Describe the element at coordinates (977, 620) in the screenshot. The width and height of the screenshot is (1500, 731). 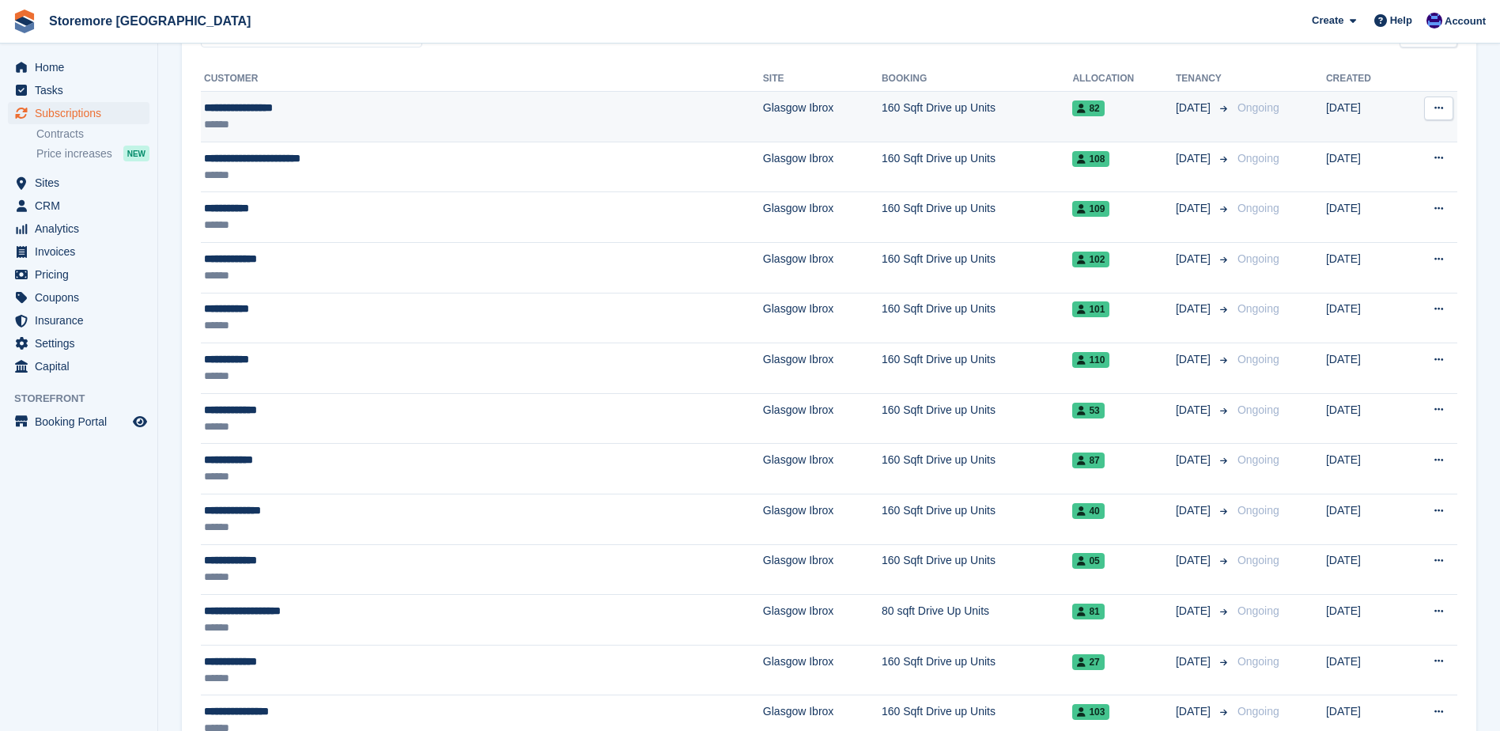
I see `td: 80 sqft Drive Up Units` at that location.